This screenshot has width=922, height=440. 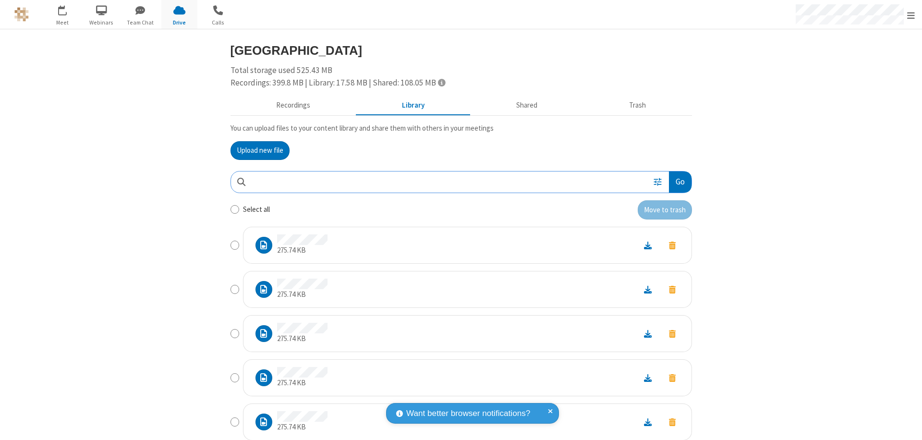 What do you see at coordinates (218, 23) in the screenshot?
I see `span: Calls` at bounding box center [218, 23].